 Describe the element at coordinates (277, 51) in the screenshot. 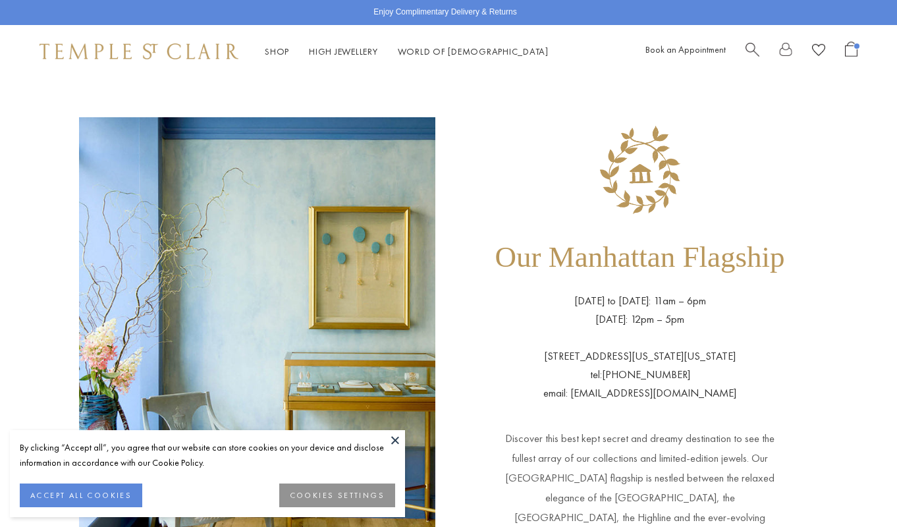

I see `a: ShopShop` at that location.